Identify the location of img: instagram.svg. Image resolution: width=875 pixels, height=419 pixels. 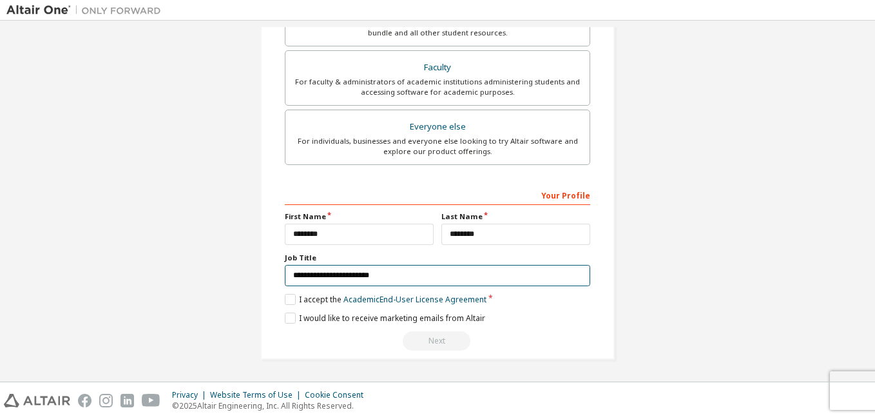
(106, 400).